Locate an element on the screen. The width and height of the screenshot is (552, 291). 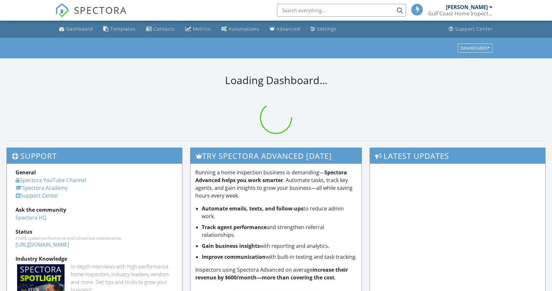
a: Spectora YouTube Channel is located at coordinates (51, 180).